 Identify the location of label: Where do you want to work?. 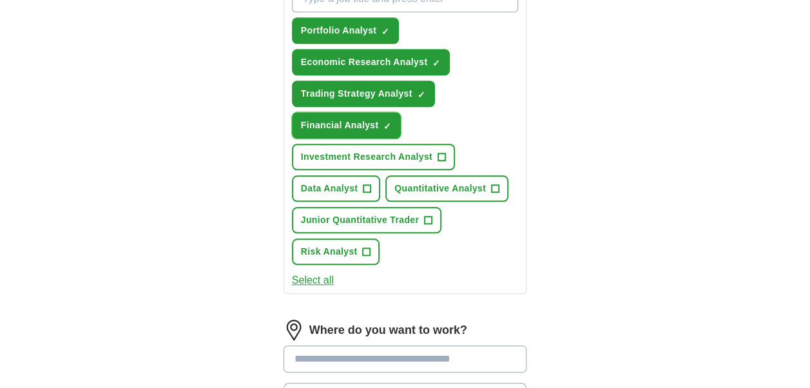
(388, 330).